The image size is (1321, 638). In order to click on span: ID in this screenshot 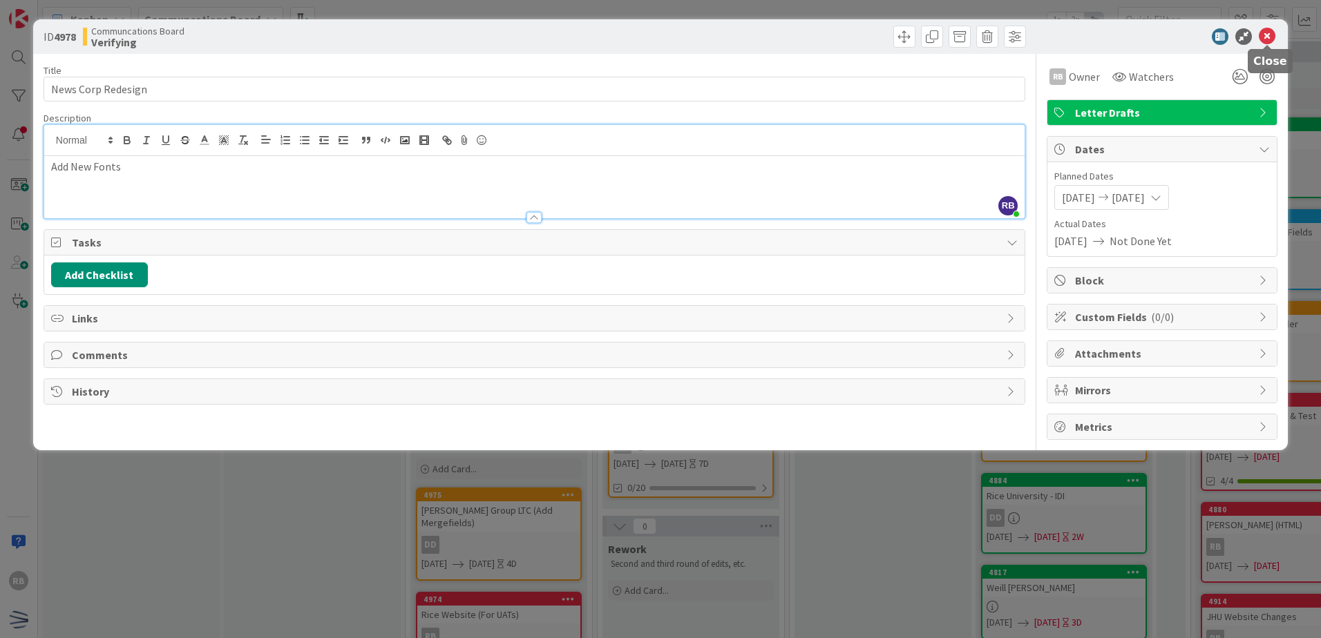, I will do `click(59, 37)`.